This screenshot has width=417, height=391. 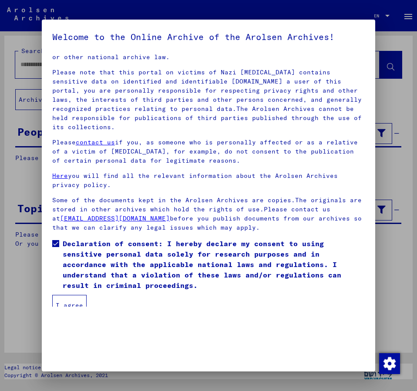 I want to click on a: Here, so click(x=60, y=176).